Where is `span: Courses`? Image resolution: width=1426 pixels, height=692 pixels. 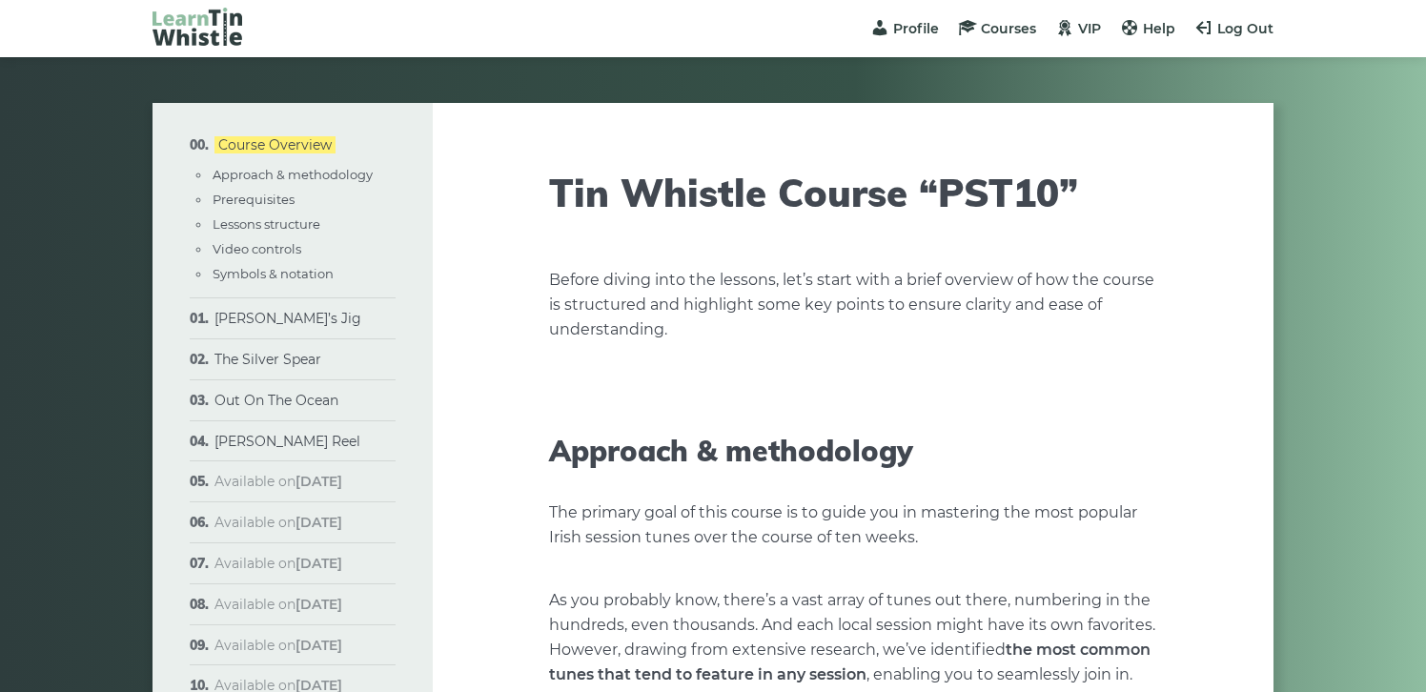
span: Courses is located at coordinates (1009, 29).